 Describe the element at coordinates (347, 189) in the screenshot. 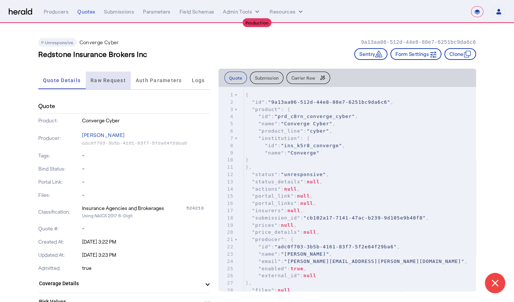

I see `herald-code-block: quote` at that location.